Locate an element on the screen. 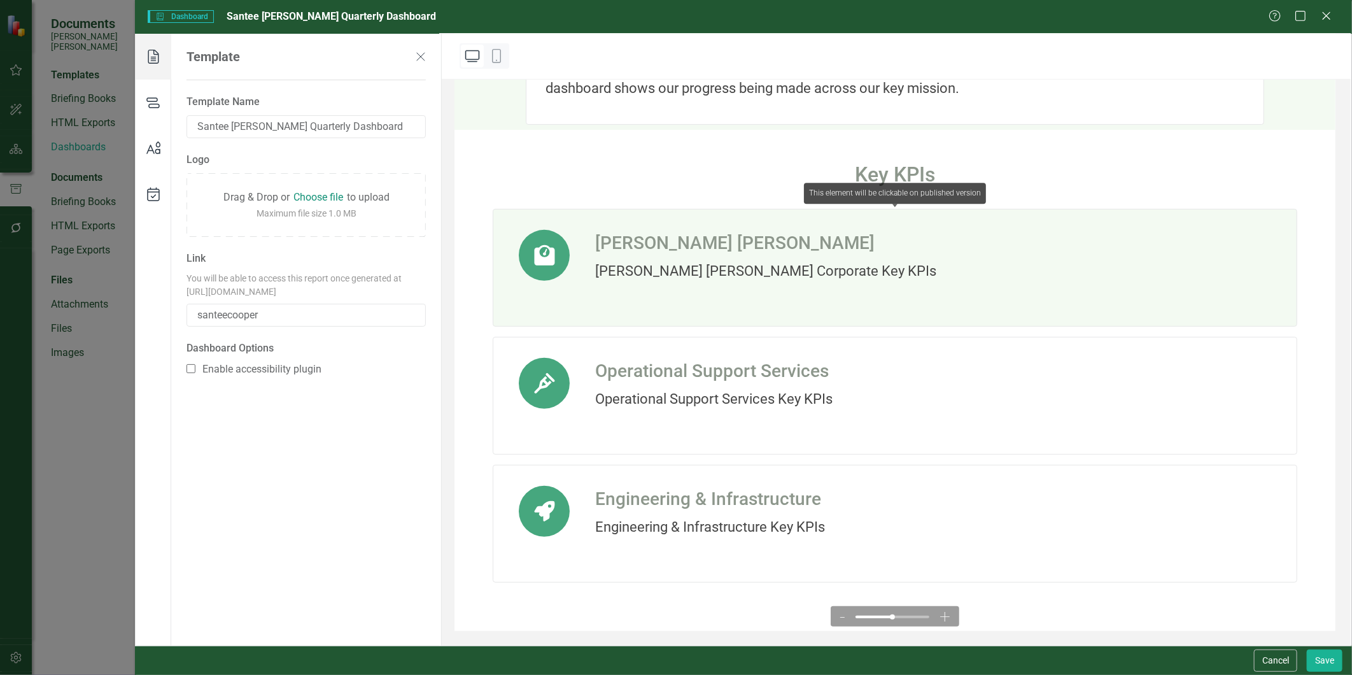 Image resolution: width=1352 pixels, height=675 pixels. button: Save is located at coordinates (1324, 660).